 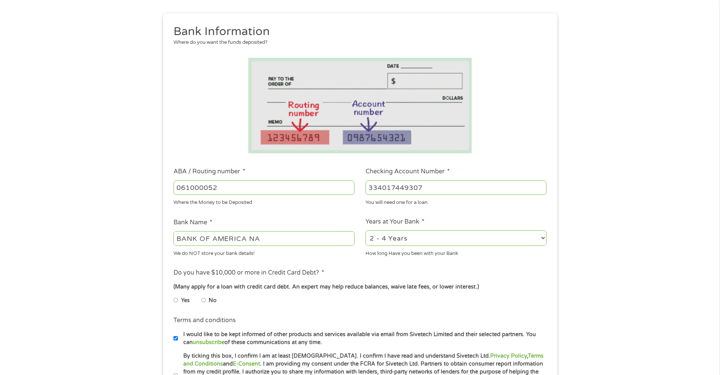 I want to click on a: unsubscribe, so click(x=209, y=342).